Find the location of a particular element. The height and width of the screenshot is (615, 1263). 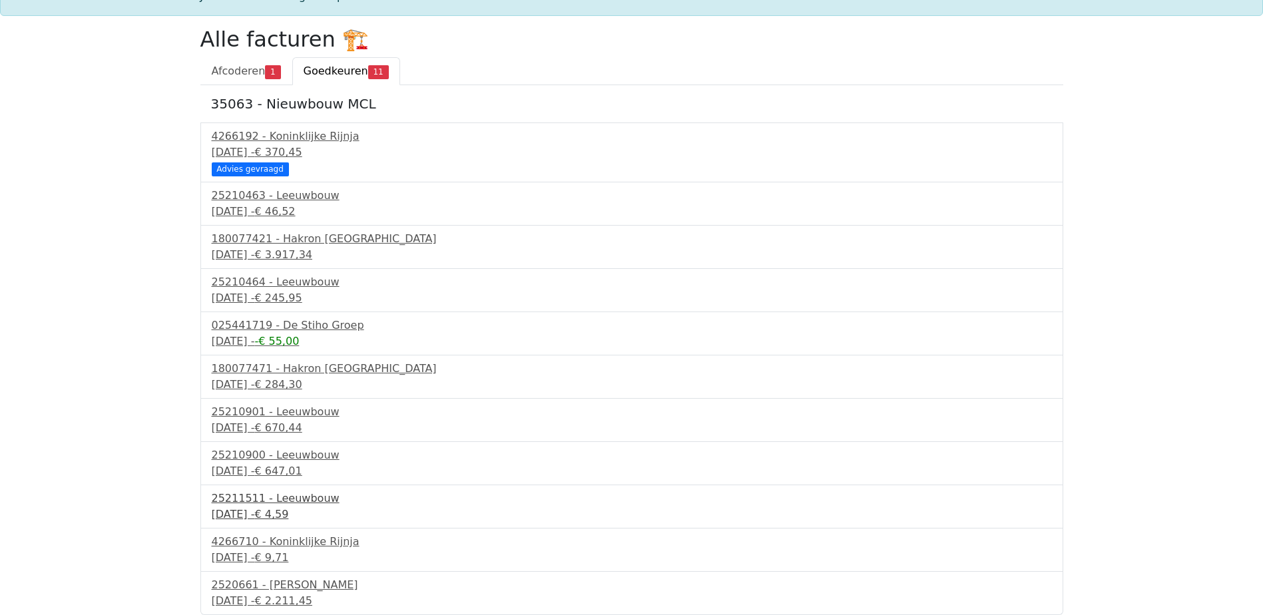

div: 4266710 - Koninklijke Rijnja is located at coordinates (632, 542).